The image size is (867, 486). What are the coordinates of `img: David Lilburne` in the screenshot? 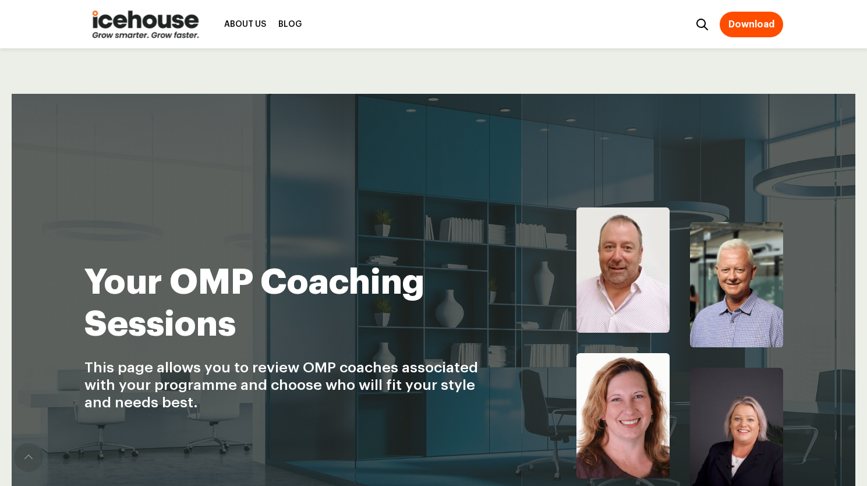 It's located at (736, 284).